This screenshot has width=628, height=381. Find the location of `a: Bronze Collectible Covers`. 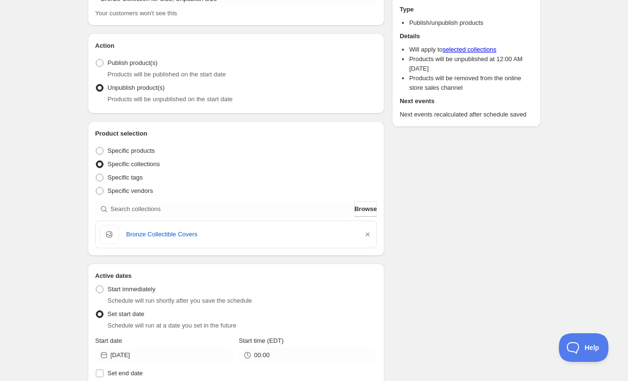

a: Bronze Collectible Covers is located at coordinates (241, 234).